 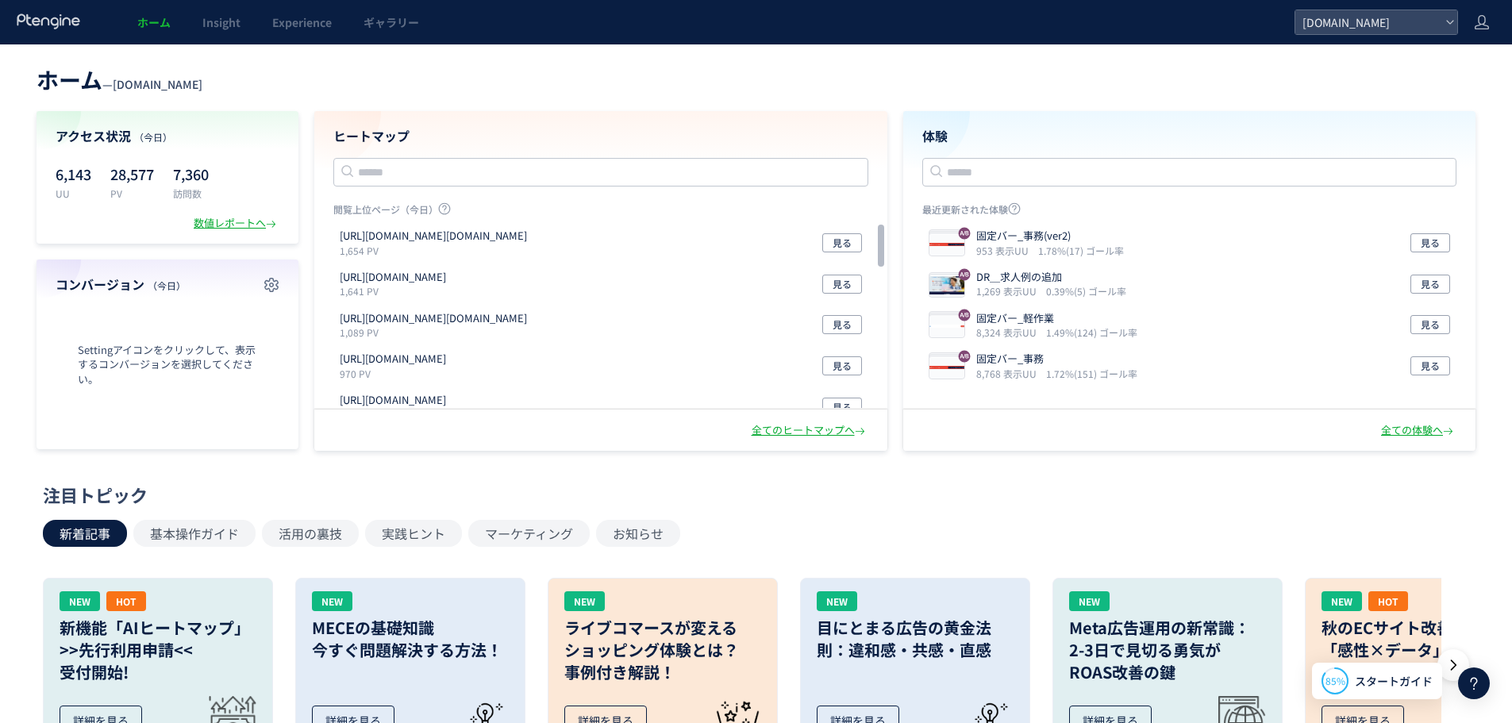 I want to click on span: Settingアイコンをクリックして、表示するコンバージョンを選択してください。, so click(x=167, y=365).